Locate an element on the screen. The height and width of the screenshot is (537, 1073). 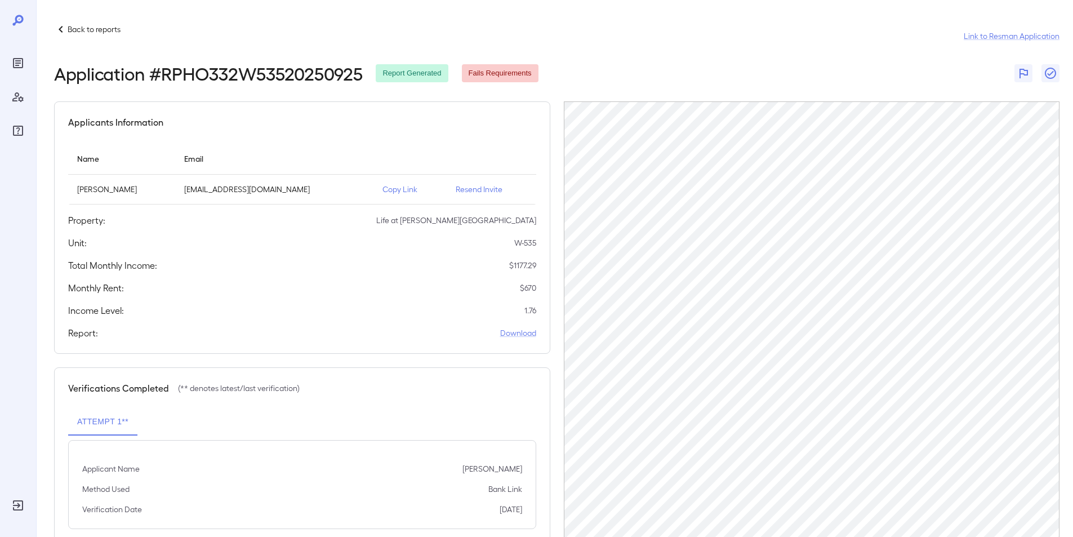
p: $ 1177.29 is located at coordinates (523, 265).